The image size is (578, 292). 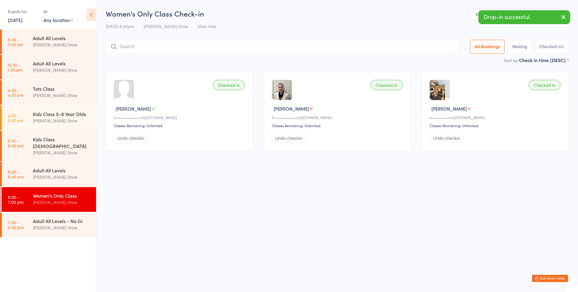 I want to click on time: 6:00 - 6:45 pm, so click(x=16, y=174).